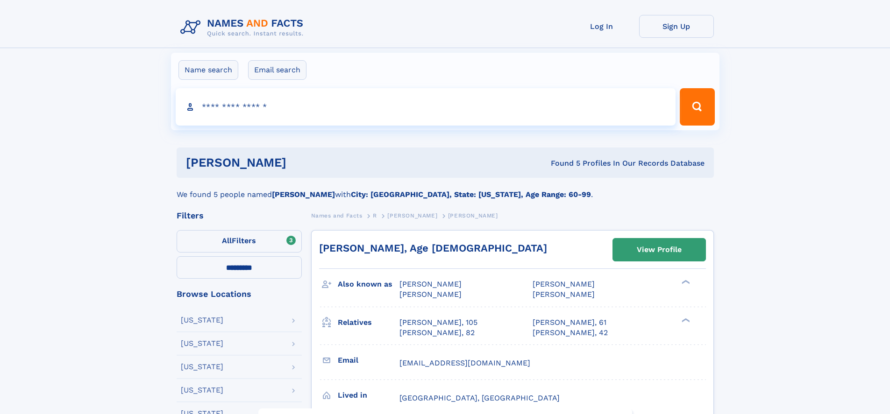 The image size is (890, 414). I want to click on div: View Profile, so click(659, 250).